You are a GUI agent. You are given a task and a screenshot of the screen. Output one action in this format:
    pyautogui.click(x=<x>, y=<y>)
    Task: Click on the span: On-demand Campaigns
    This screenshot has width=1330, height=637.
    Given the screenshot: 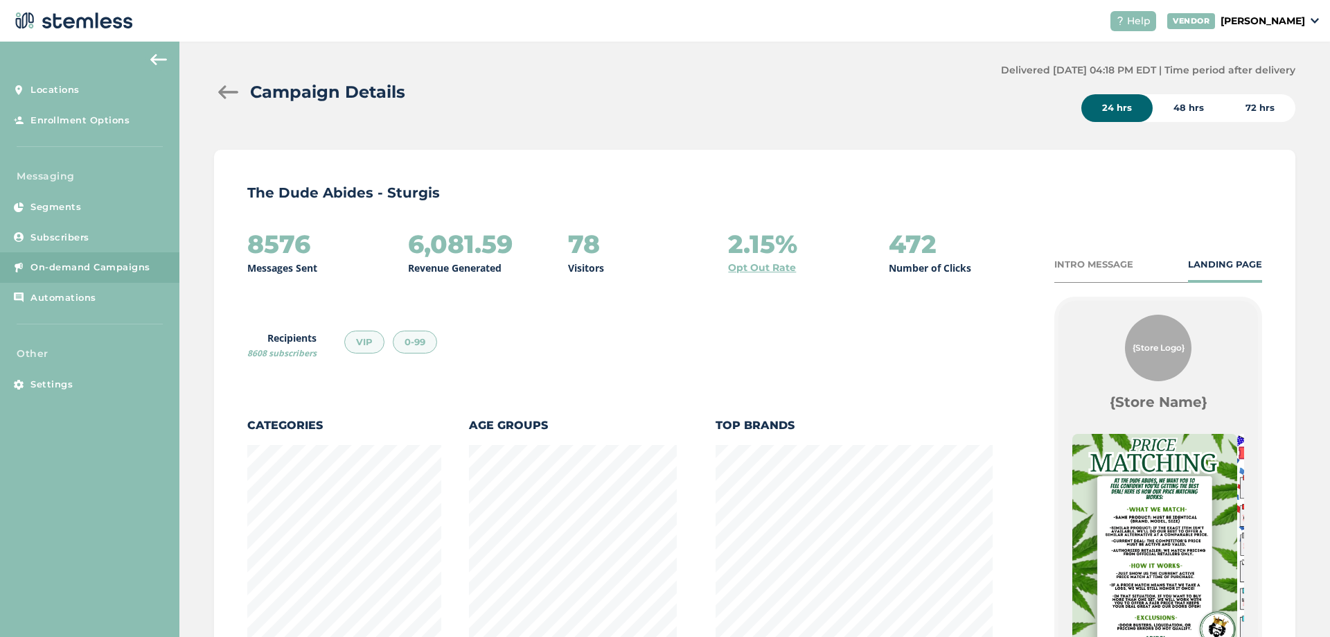 What is the action you would take?
    pyautogui.click(x=90, y=267)
    